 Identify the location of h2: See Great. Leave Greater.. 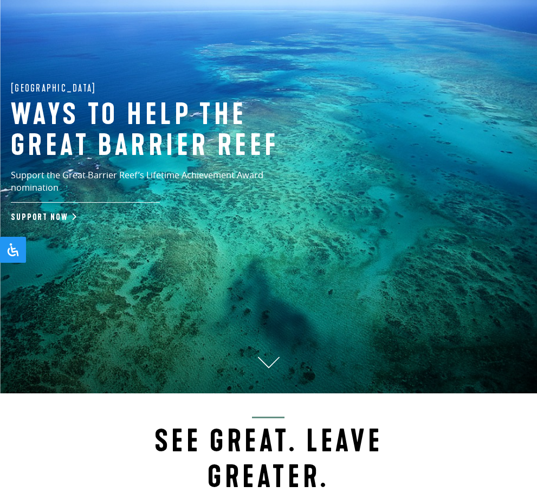
(268, 456).